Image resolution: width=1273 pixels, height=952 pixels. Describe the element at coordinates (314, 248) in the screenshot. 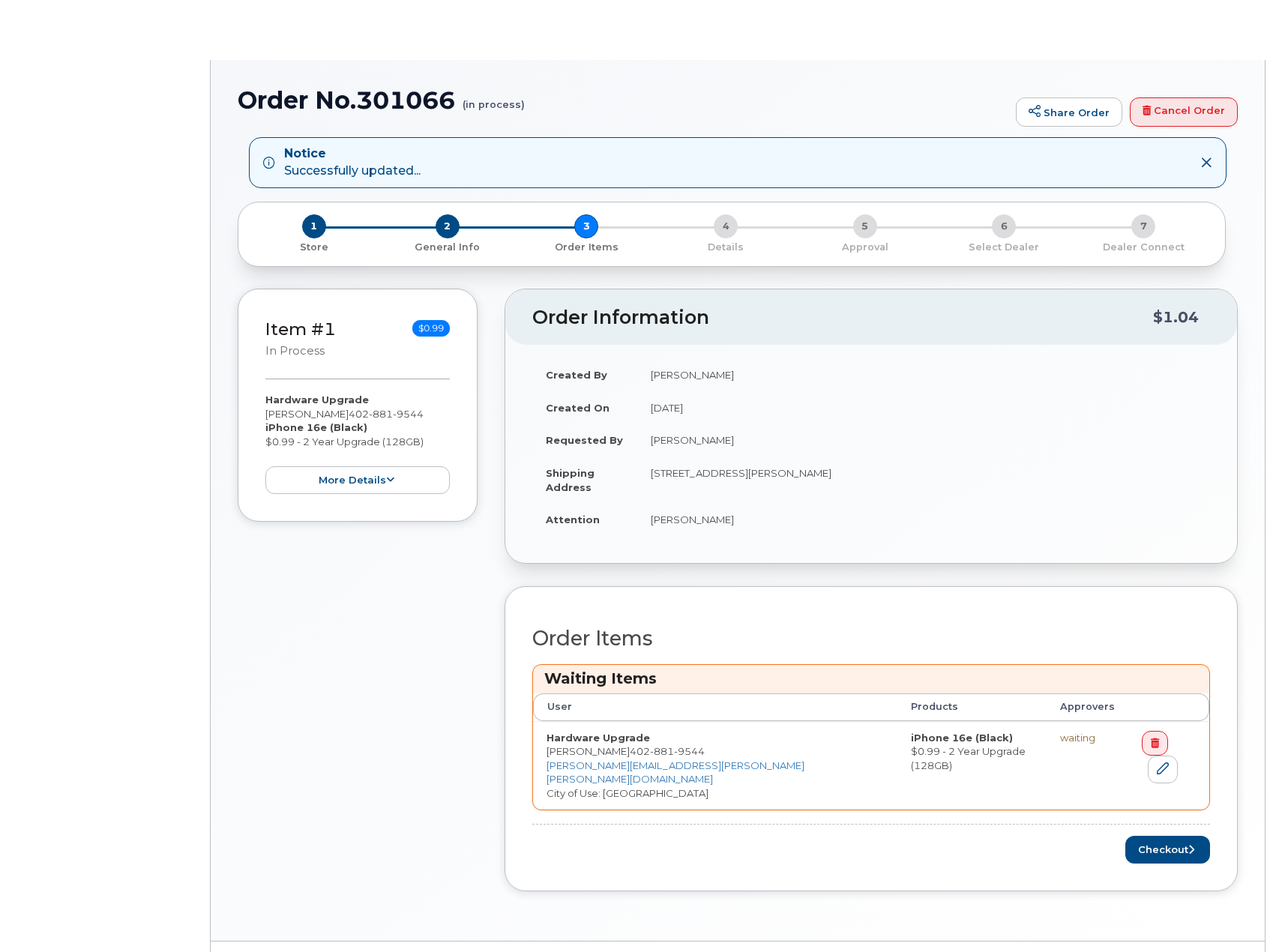

I see `p: Store` at that location.